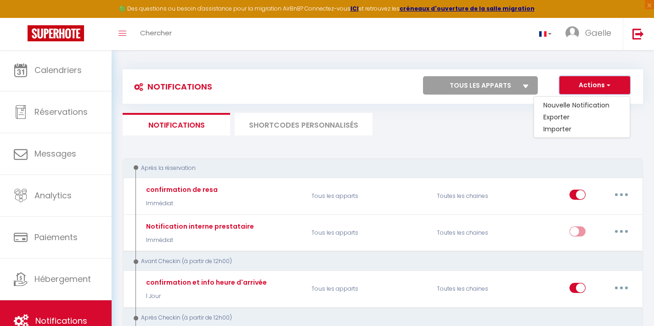  I want to click on img: logout, so click(638, 34).